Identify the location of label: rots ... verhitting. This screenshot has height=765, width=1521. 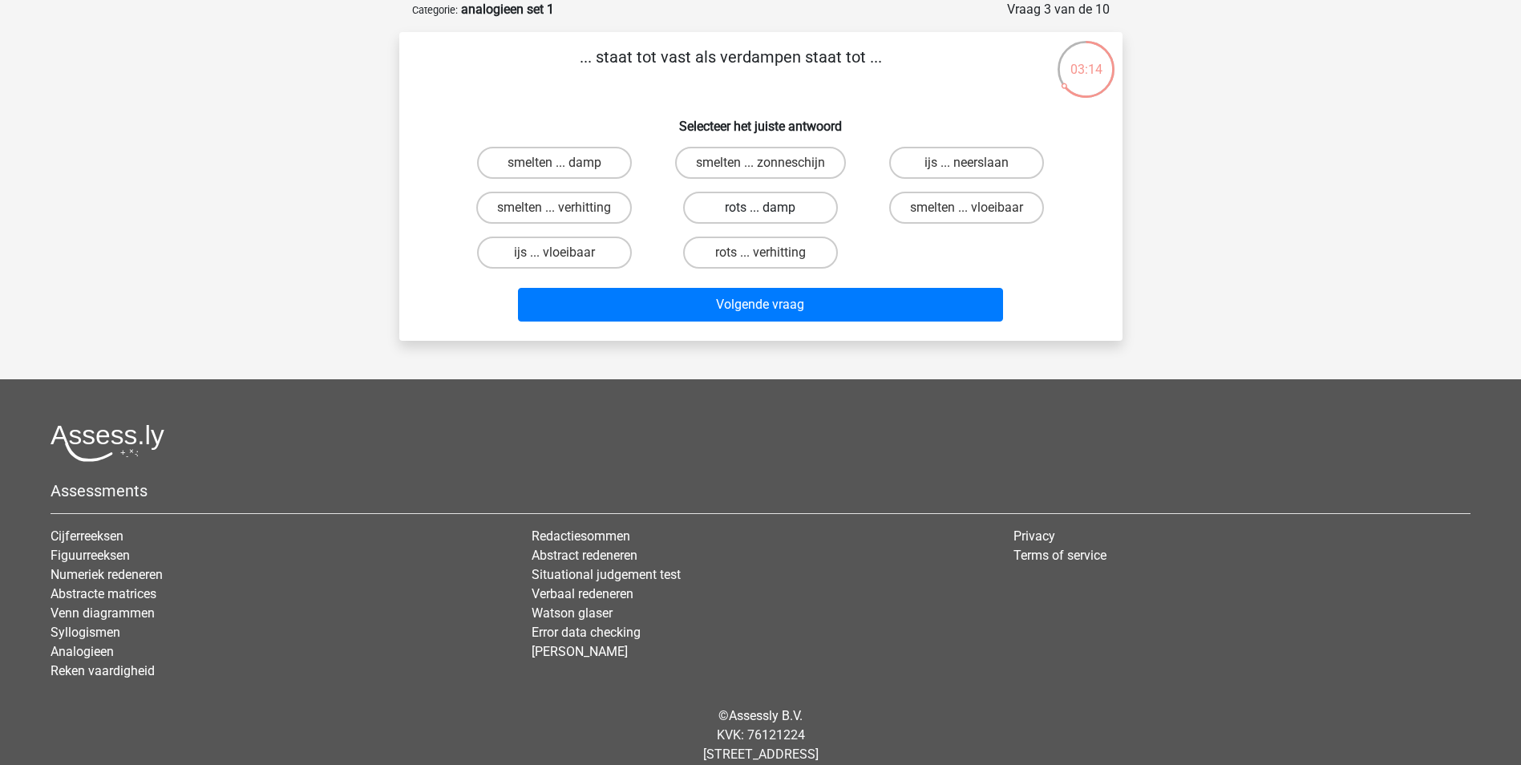
(760, 253).